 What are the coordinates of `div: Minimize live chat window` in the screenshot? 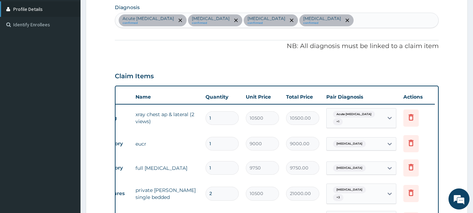 It's located at (123, 12).